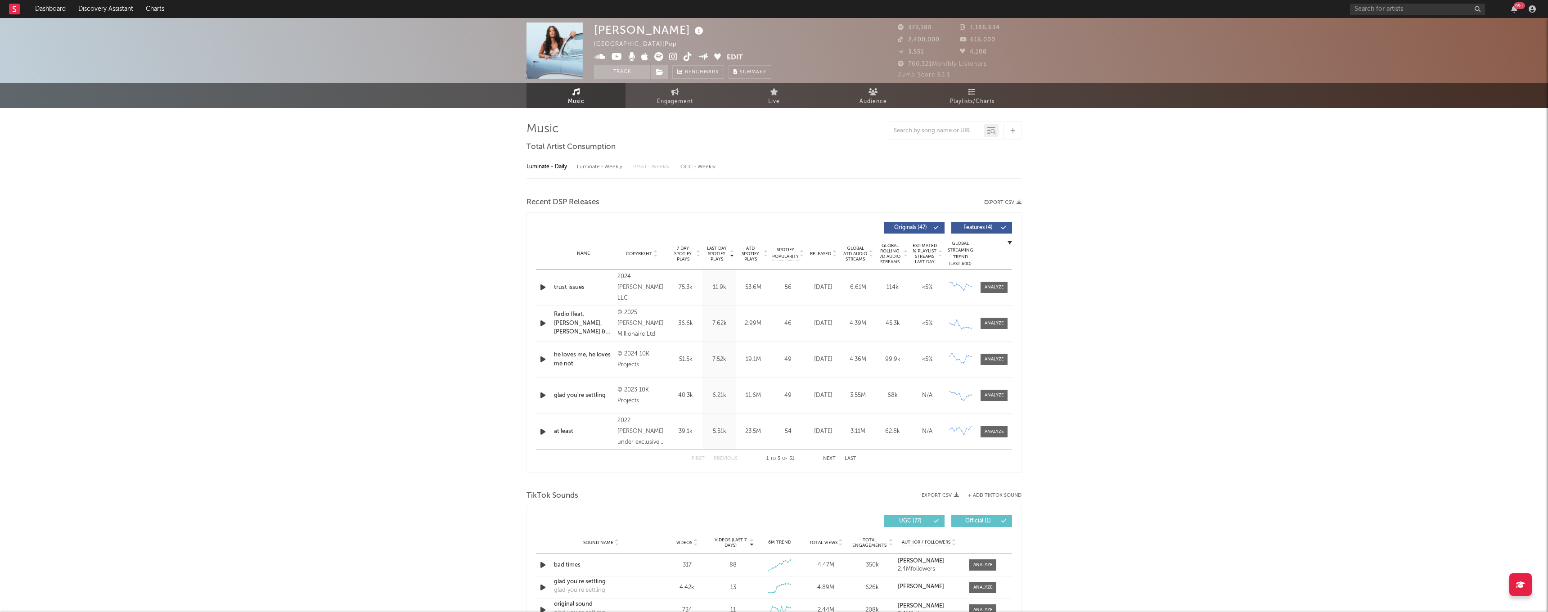 The image size is (1548, 612). Describe the element at coordinates (785, 253) in the screenshot. I see `span: Spotify Popularity` at that location.